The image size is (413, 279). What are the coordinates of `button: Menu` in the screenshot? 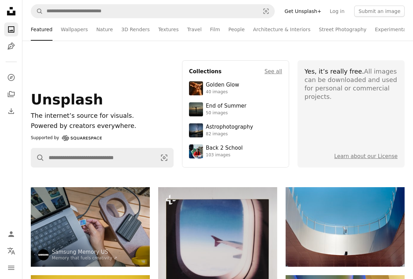 It's located at (11, 268).